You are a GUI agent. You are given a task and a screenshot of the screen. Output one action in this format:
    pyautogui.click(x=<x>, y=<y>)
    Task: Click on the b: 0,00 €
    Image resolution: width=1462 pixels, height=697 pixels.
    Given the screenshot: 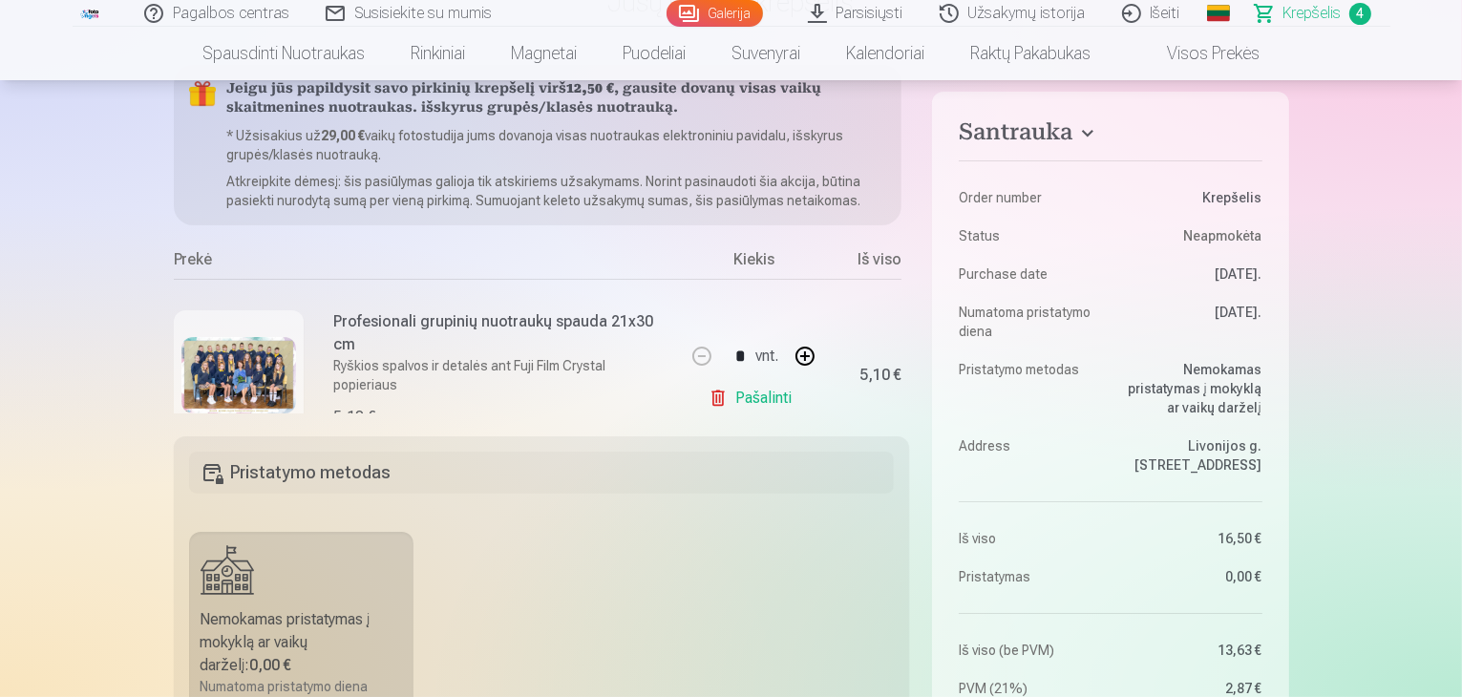 What is the action you would take?
    pyautogui.click(x=271, y=664)
    